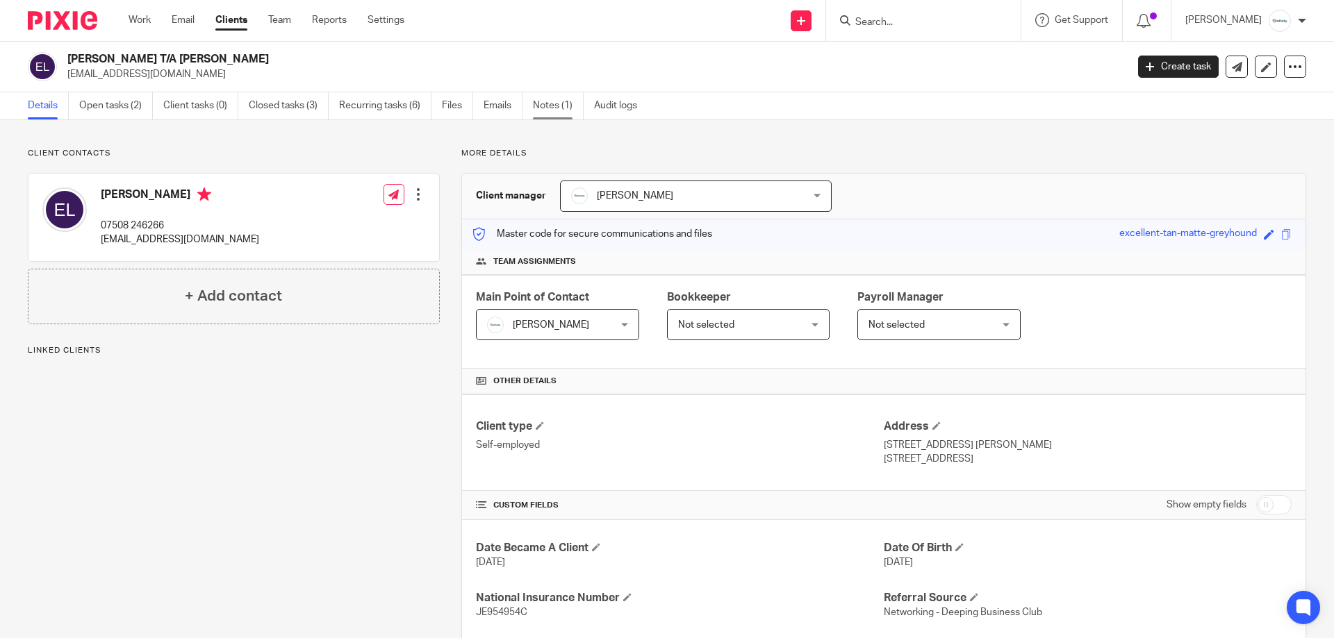  Describe the element at coordinates (1188, 234) in the screenshot. I see `div: excellent-tan-matte-greyhound` at that location.